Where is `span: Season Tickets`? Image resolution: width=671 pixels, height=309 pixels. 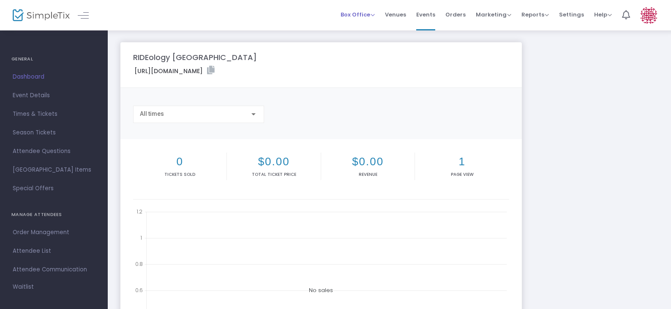
span: Season Tickets is located at coordinates (54, 133).